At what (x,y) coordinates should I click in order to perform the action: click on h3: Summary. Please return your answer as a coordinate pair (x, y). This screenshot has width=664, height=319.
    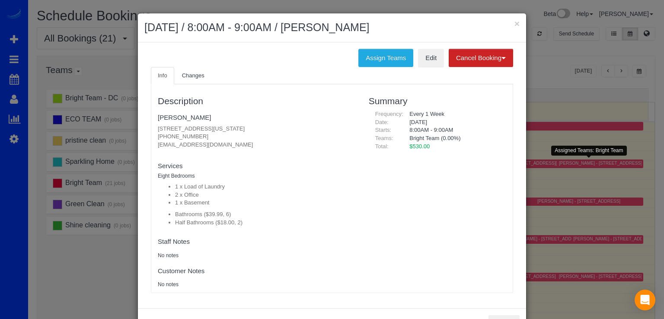
    Looking at the image, I should click on (438, 101).